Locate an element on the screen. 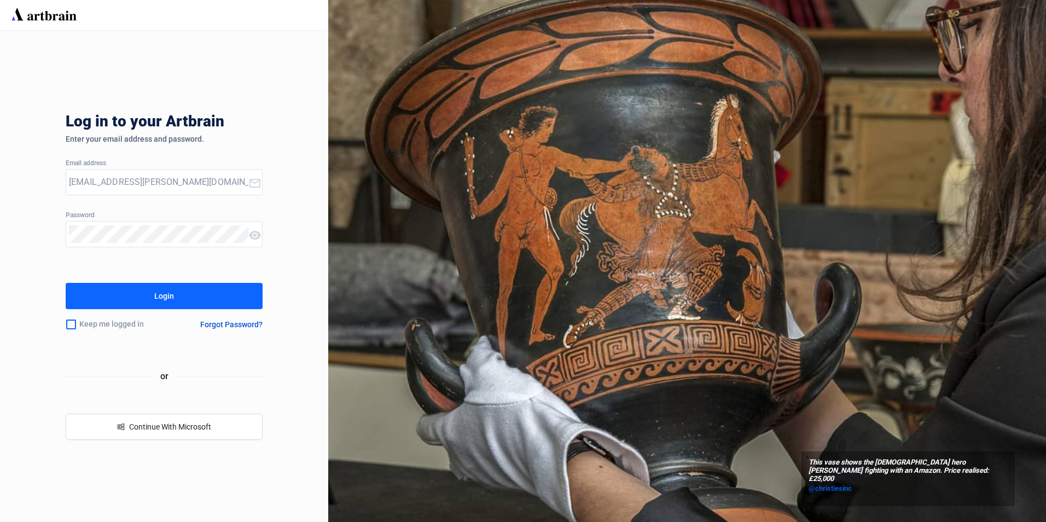  span: @christiesinc is located at coordinates (830, 488).